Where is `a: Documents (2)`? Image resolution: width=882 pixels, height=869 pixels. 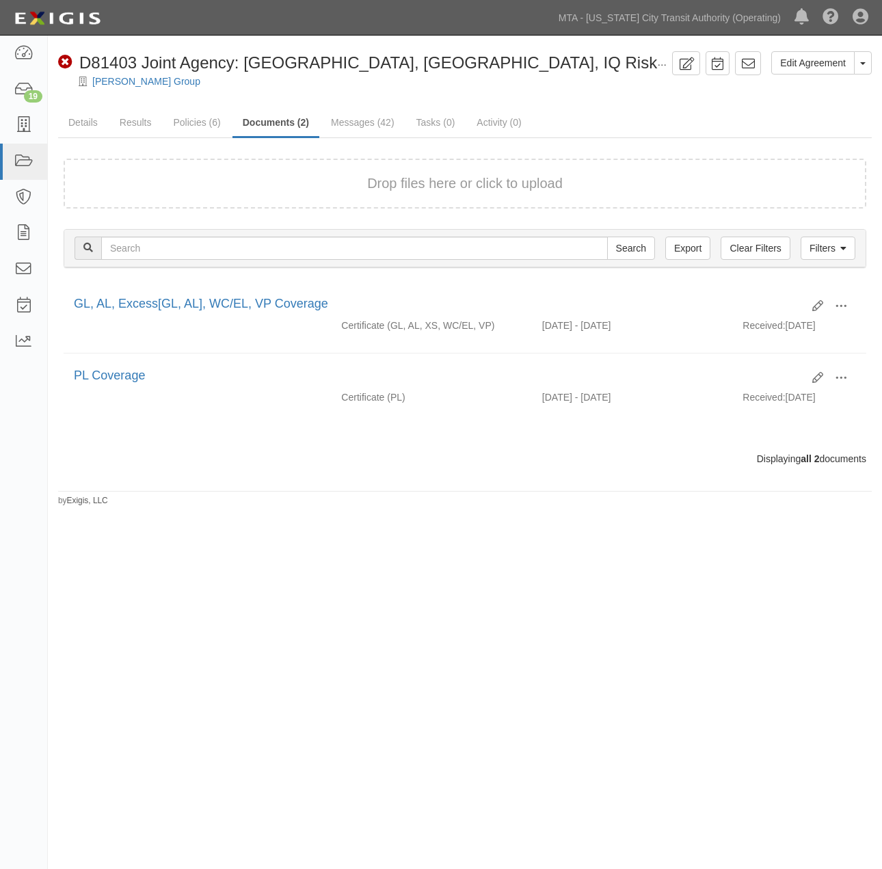 a: Documents (2) is located at coordinates (276, 123).